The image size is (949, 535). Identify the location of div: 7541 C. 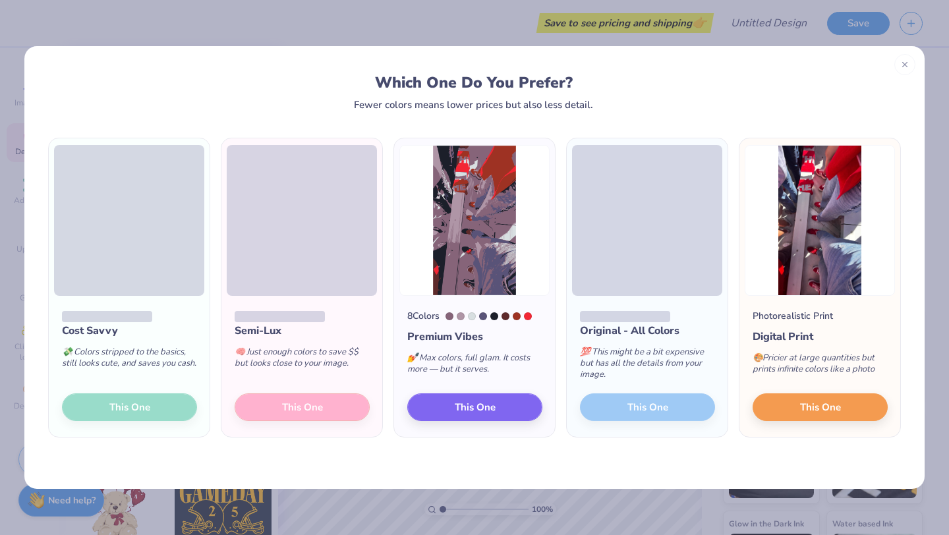
(472, 316).